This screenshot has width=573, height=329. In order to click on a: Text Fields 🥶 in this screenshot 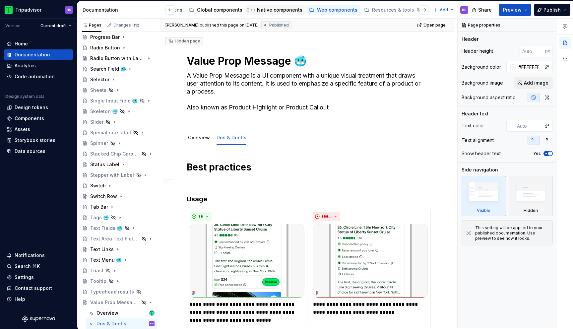, I will do `click(118, 228)`.